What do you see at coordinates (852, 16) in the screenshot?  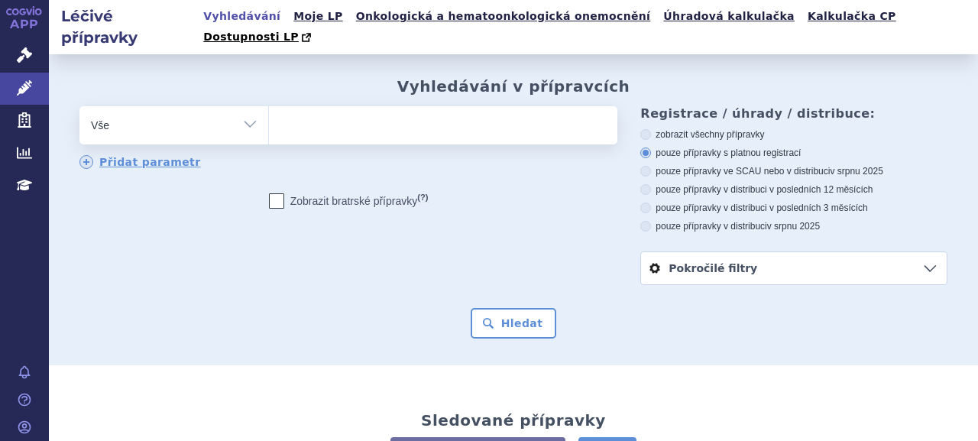 I see `a: Kalkulačka CP` at bounding box center [852, 16].